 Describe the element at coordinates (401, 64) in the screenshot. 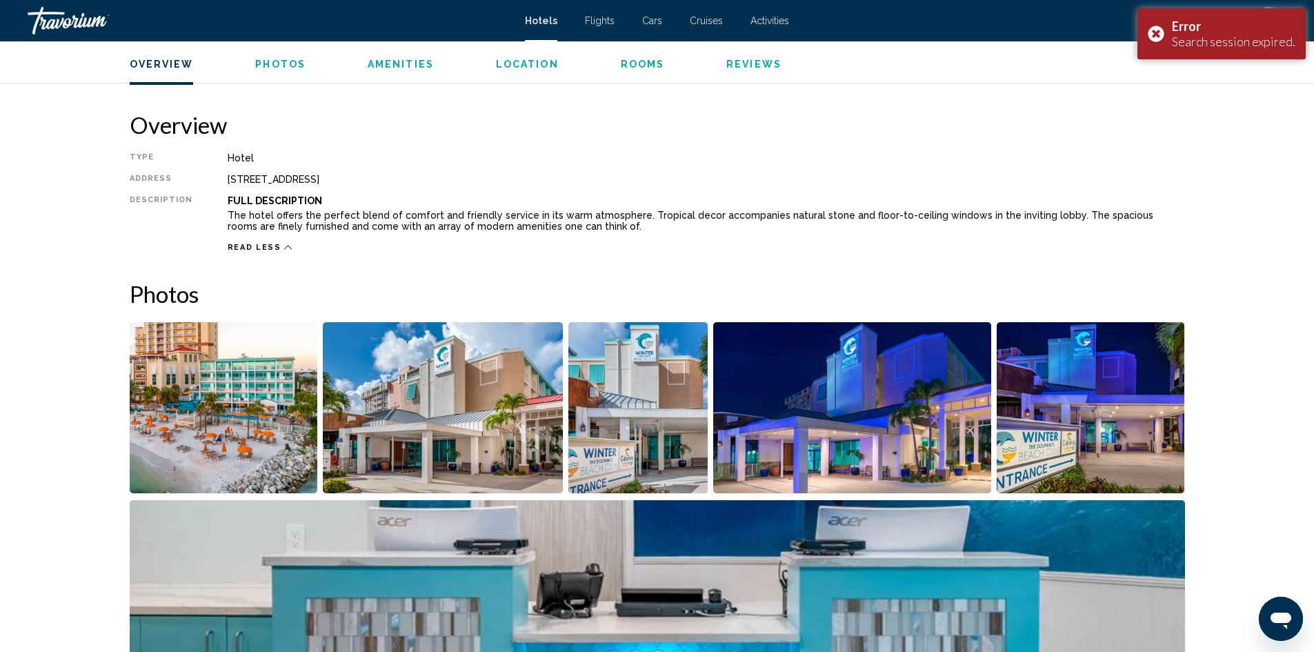

I see `button: Amenities` at that location.